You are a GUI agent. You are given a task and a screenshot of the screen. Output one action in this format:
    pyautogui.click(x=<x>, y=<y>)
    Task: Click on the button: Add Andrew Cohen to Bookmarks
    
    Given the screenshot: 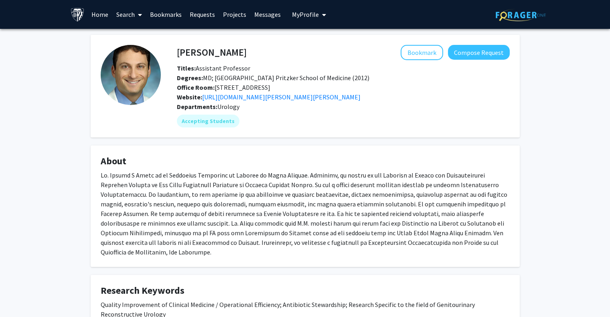 What is the action you would take?
    pyautogui.click(x=422, y=53)
    